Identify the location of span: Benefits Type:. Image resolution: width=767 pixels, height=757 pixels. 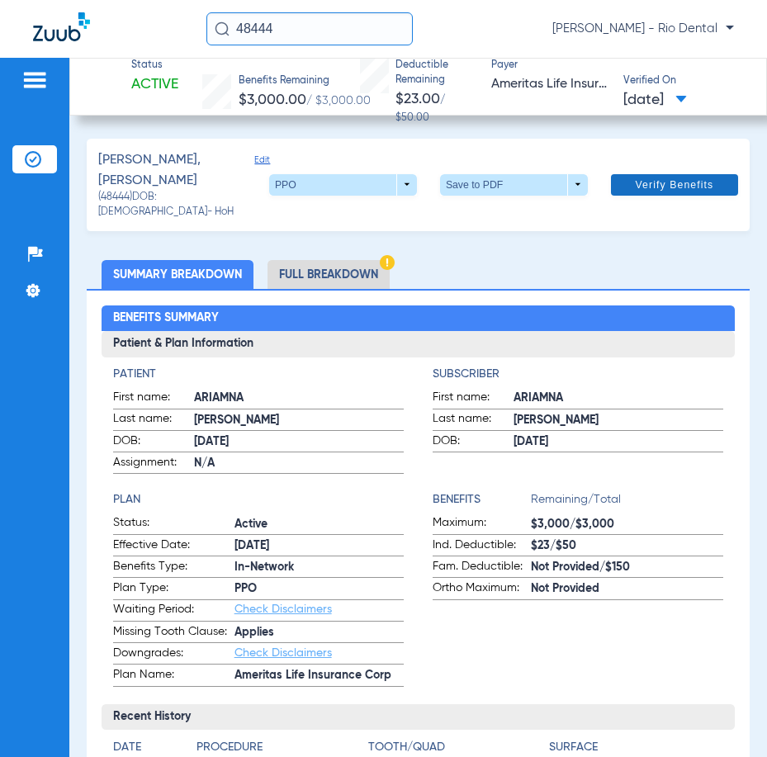
(173, 568).